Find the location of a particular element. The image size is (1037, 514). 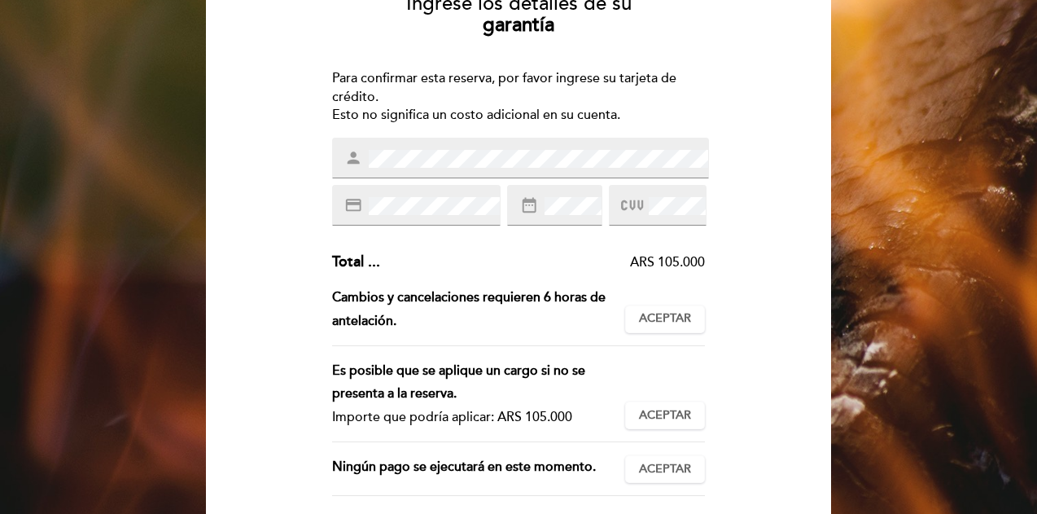

div: Es posible que se aplique un cargo si no se presenta a la reserva. is located at coordinates (472, 383).